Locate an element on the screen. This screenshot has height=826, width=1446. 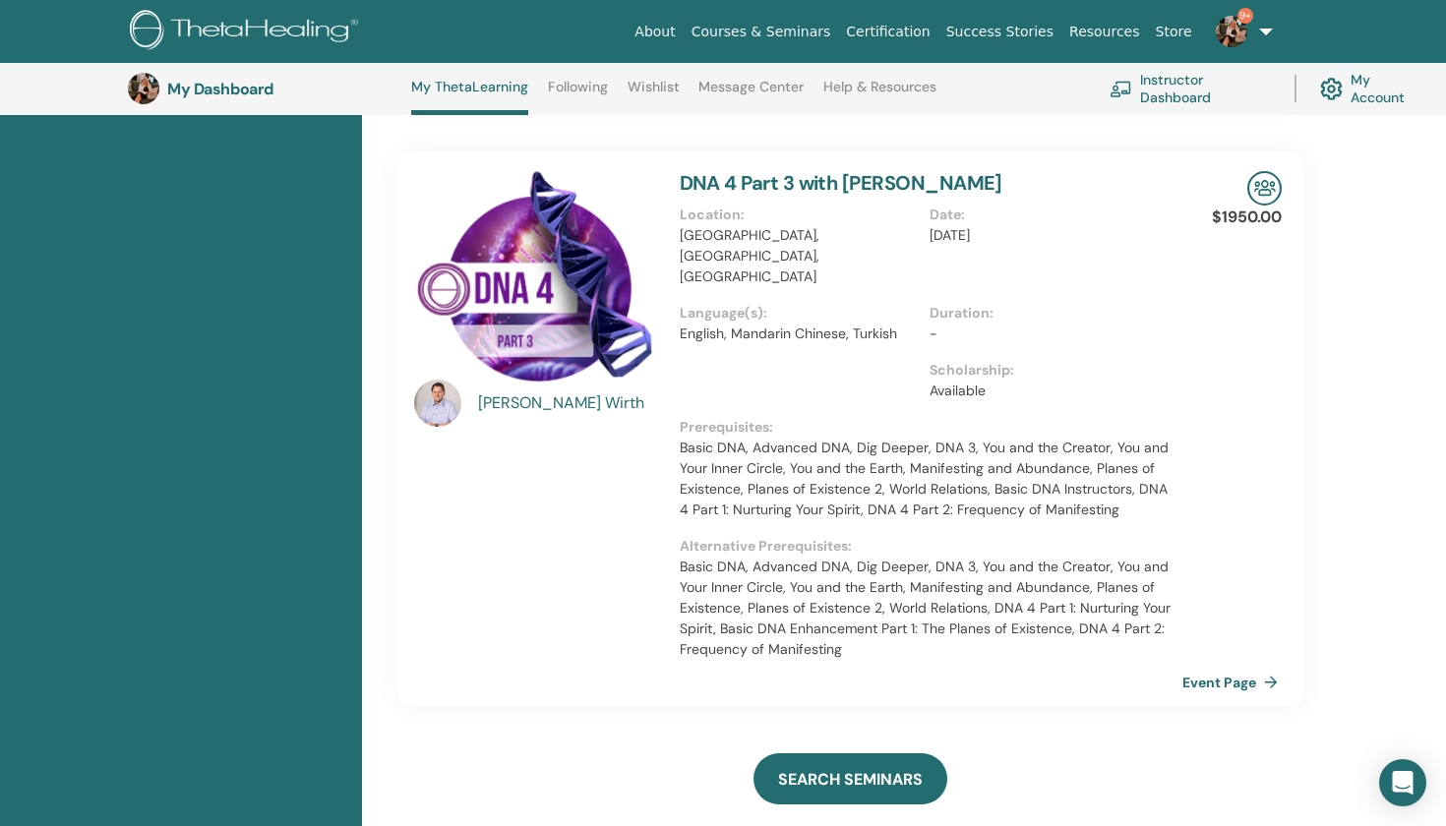
a: My ThetaLearning is located at coordinates (469, 96).